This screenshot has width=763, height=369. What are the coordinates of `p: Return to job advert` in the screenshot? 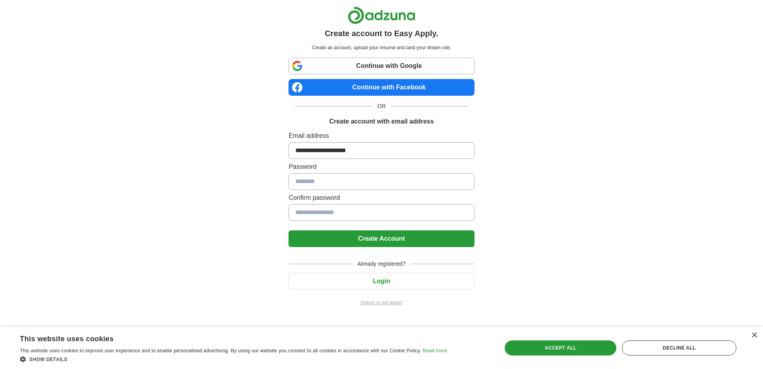 It's located at (381, 303).